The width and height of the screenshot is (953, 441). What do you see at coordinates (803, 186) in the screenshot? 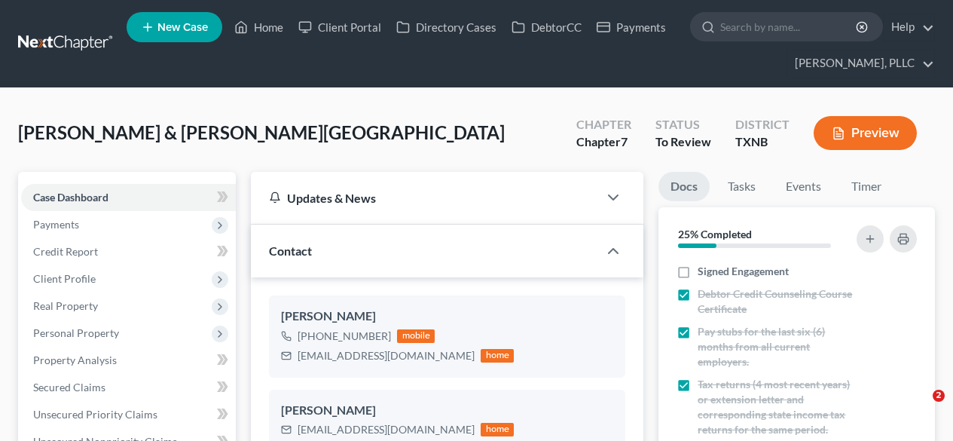
I see `a: Events` at bounding box center [803, 186].